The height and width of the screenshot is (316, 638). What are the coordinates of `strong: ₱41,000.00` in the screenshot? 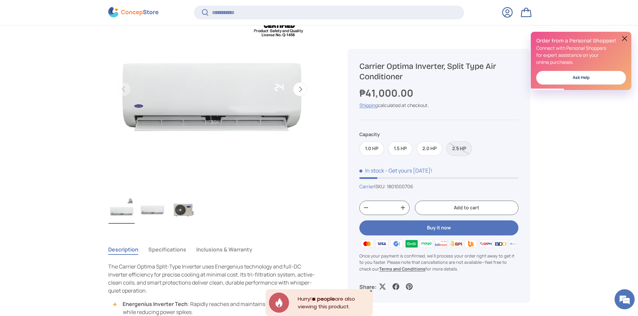 It's located at (387, 93).